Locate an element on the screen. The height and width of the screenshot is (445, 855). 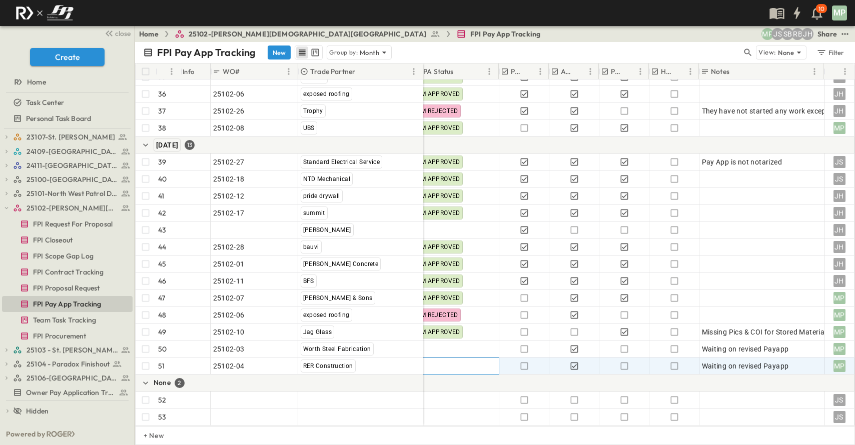
div: 25102-Christ The Redeemer Anglican Churchtest is located at coordinates (67, 208).